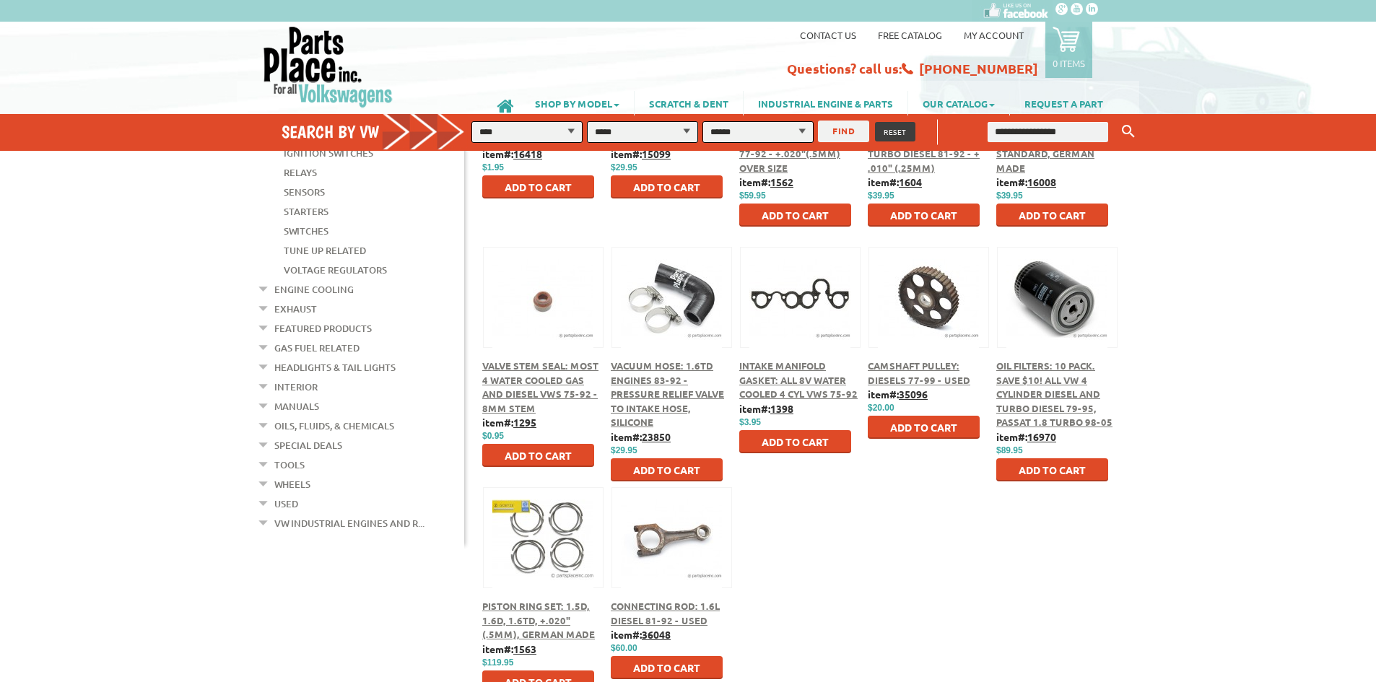 The image size is (1376, 682). Describe the element at coordinates (1129, 131) in the screenshot. I see `button: Keyword Search` at that location.